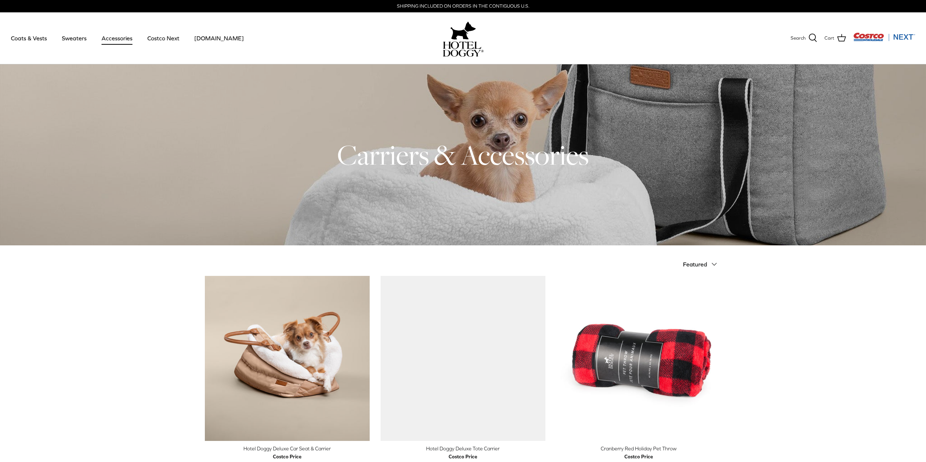  Describe the element at coordinates (463, 38) in the screenshot. I see `a: hoteldoggy.com hoteldoggycom` at that location.